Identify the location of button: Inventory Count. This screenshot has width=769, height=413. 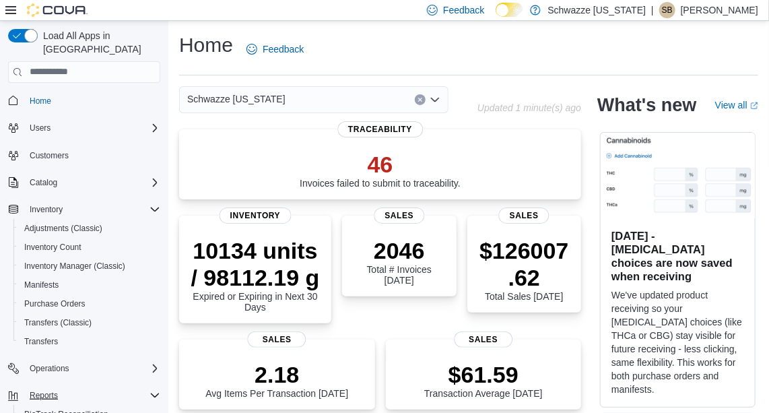
(90, 247).